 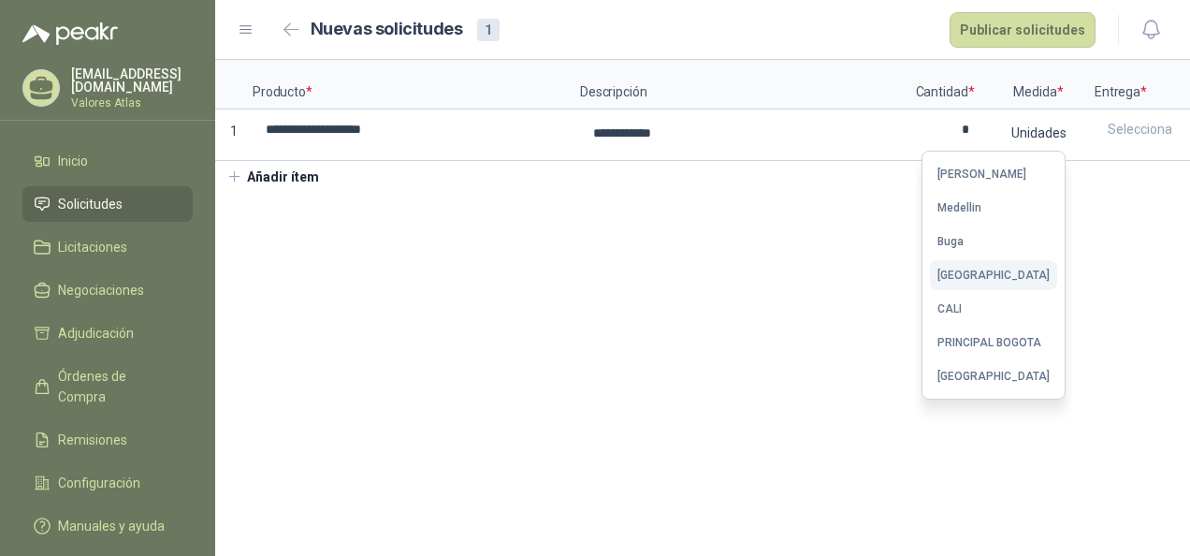 What do you see at coordinates (234, 135) in the screenshot?
I see `p: 1` at bounding box center [234, 135].